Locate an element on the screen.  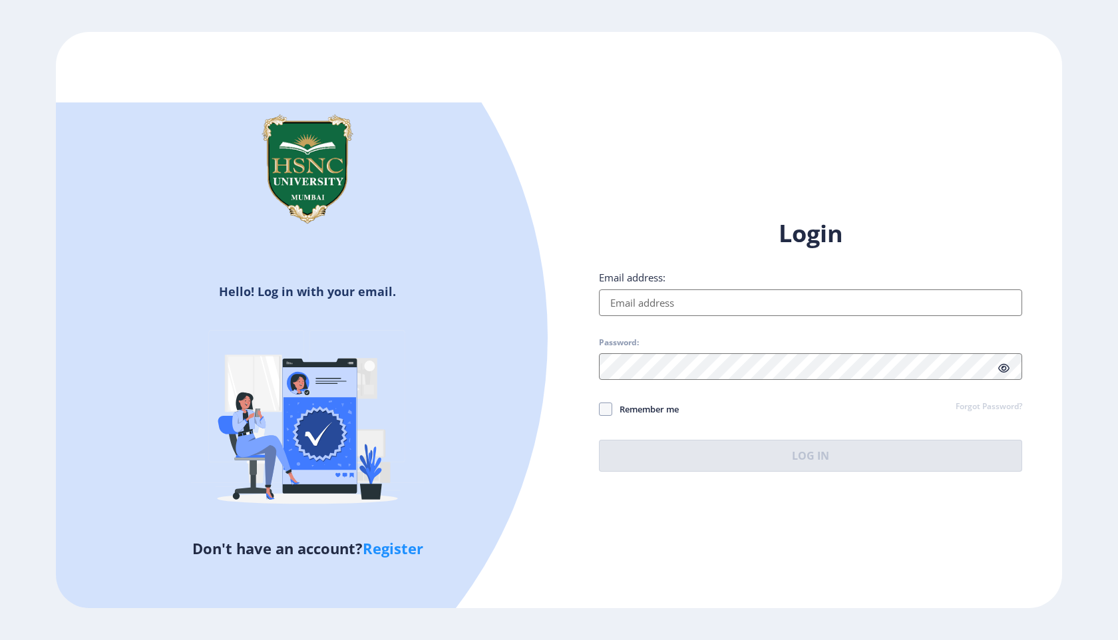
a: Forgot Password? is located at coordinates (989, 407).